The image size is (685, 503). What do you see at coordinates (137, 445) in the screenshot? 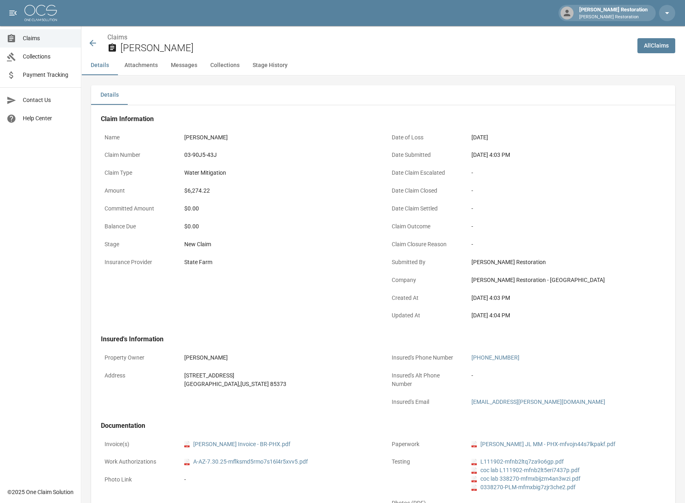
I see `p: Invoice(s)` at bounding box center [137, 445].